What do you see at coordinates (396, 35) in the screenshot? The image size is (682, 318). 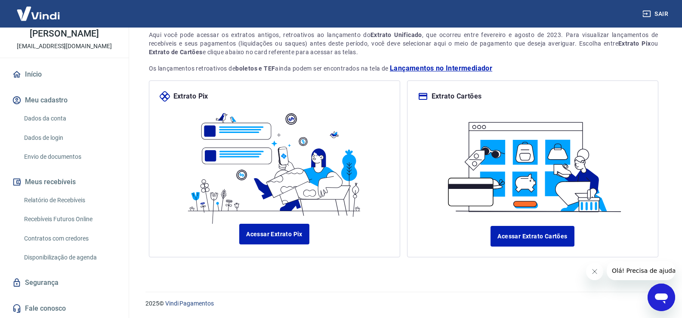 I see `strong: Extrato Unificado` at bounding box center [396, 35].